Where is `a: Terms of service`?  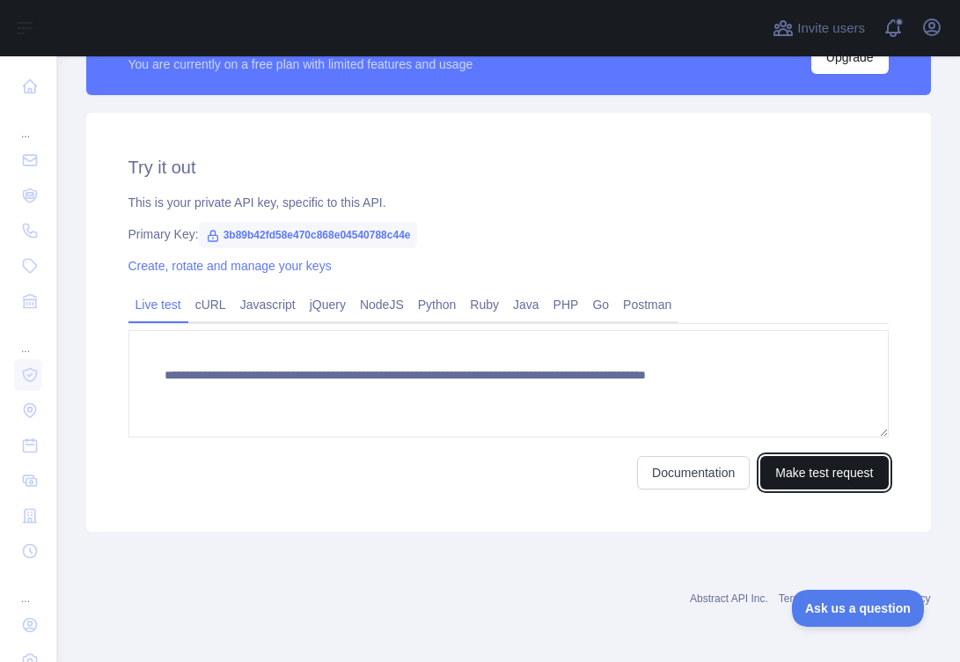 a: Terms of service is located at coordinates (817, 599).